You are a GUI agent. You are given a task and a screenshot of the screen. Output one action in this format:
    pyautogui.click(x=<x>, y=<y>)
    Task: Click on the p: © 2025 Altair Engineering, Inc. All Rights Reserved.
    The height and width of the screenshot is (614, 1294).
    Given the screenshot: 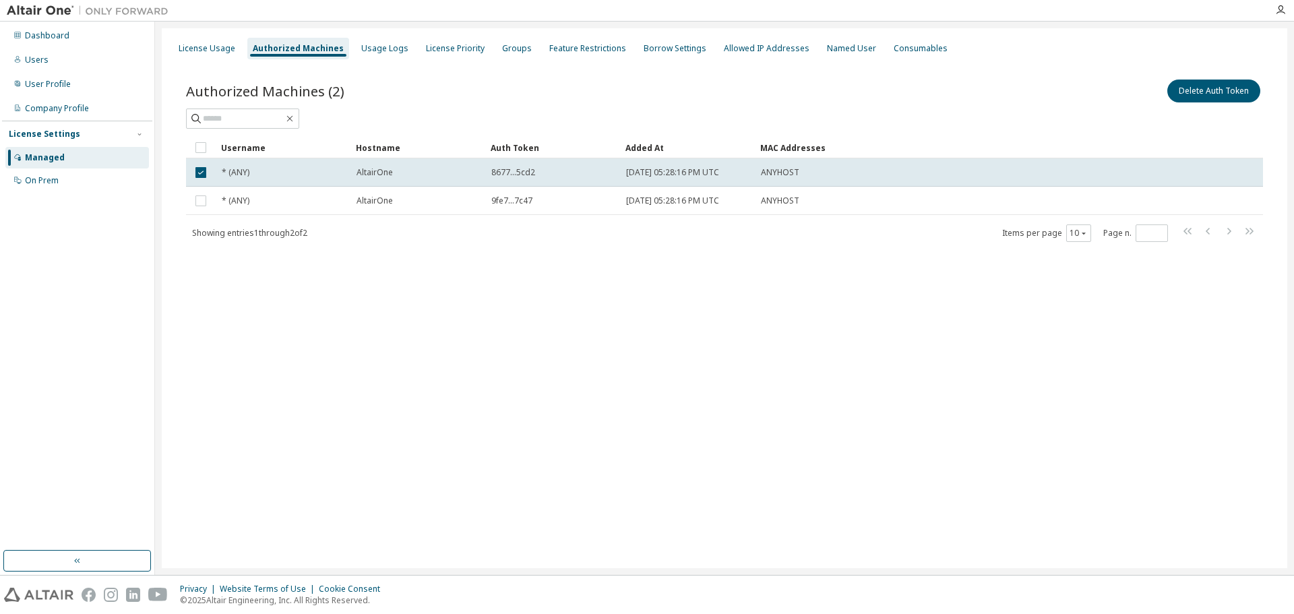 What is the action you would take?
    pyautogui.click(x=284, y=600)
    